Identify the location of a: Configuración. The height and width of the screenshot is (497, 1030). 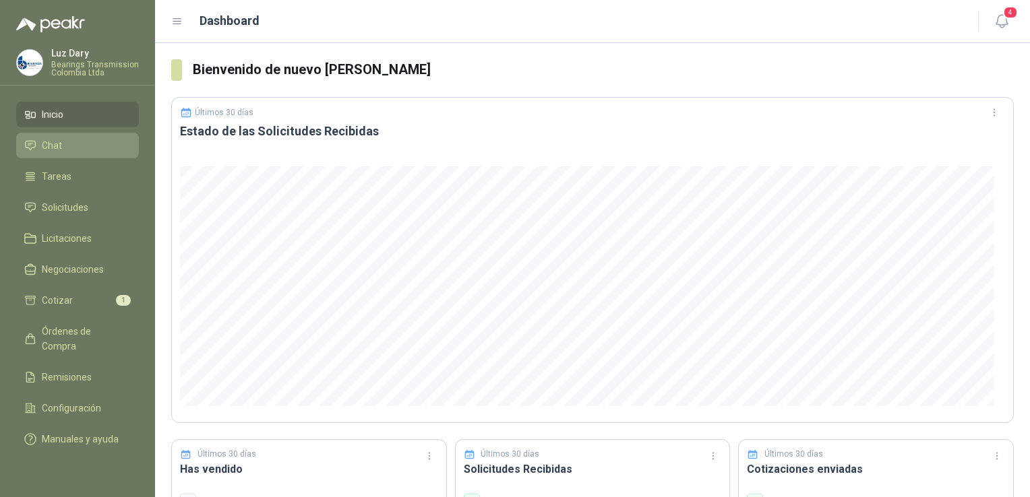
(77, 408).